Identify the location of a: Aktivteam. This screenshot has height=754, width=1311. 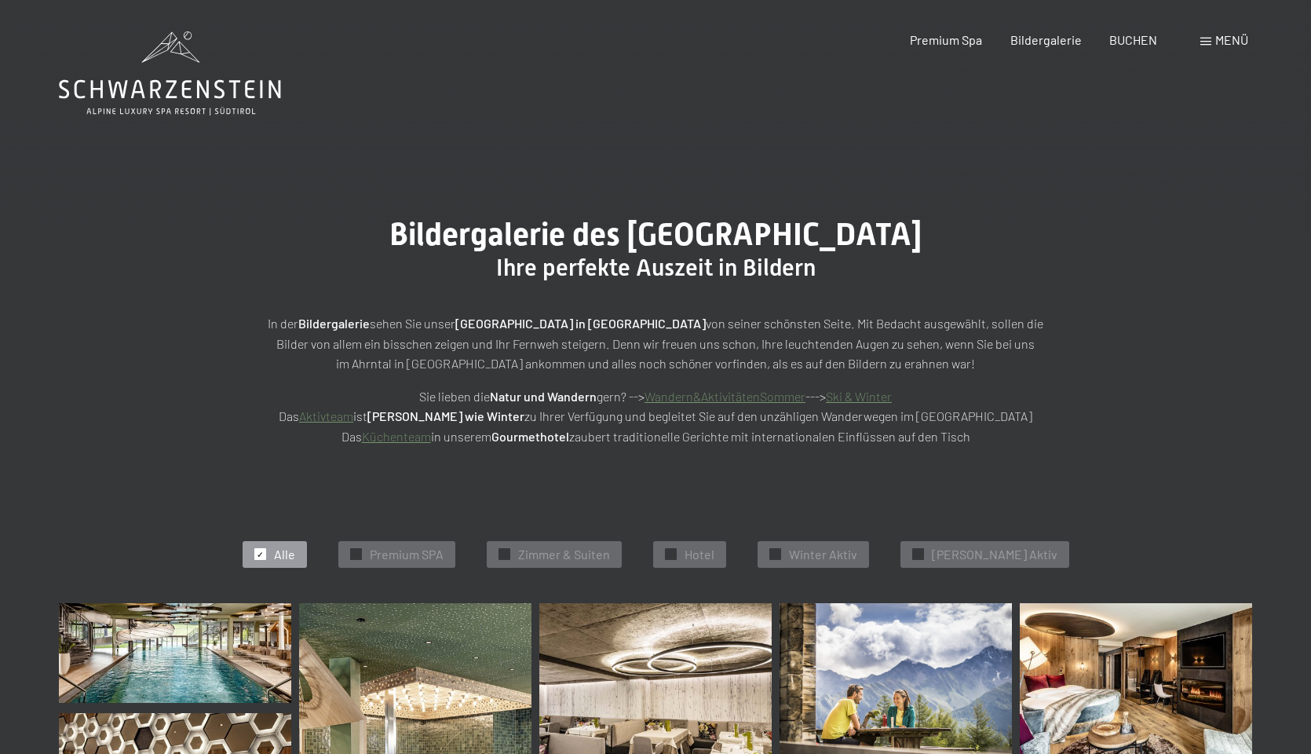
(326, 415).